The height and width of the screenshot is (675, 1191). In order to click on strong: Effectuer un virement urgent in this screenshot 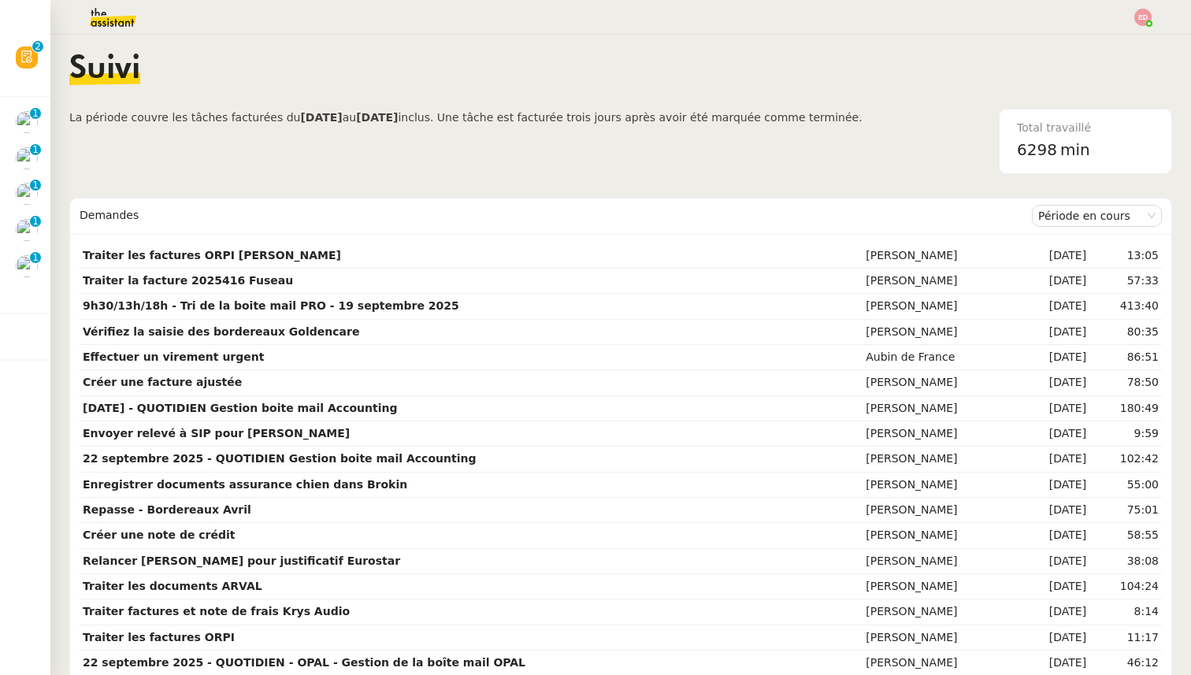, I will do `click(173, 357)`.